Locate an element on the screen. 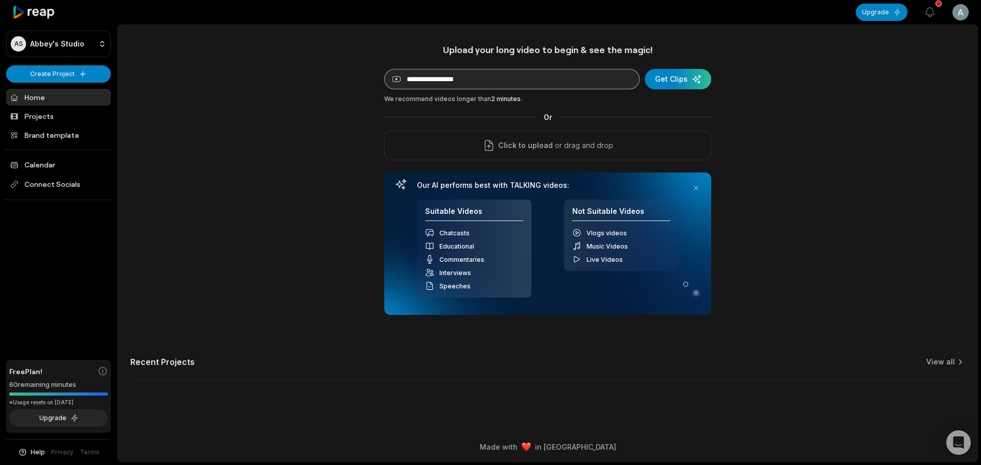 The width and height of the screenshot is (981, 465). span: 2 minutes is located at coordinates (506, 99).